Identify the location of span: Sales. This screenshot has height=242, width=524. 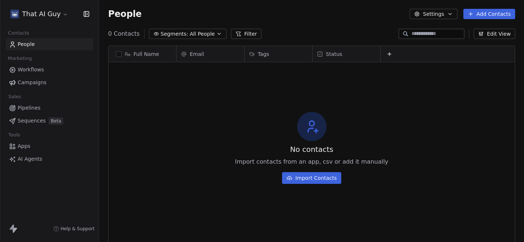
(15, 97).